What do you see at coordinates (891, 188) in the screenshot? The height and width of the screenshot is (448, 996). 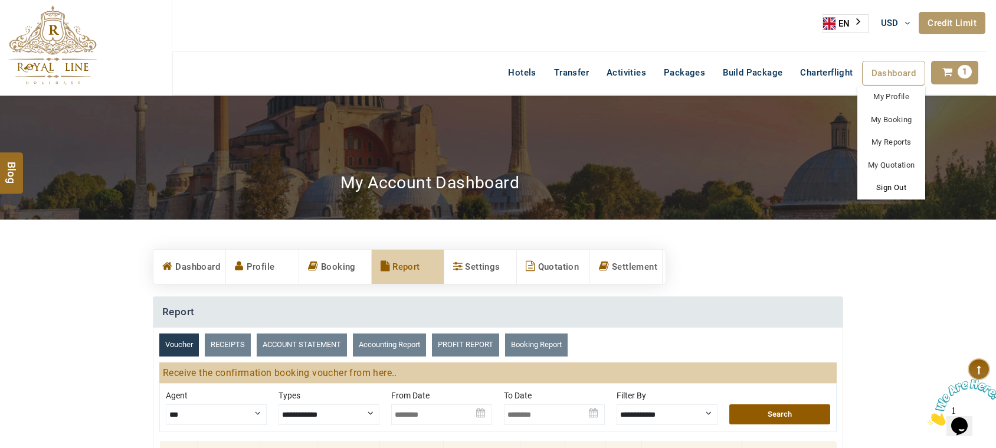 I see `a: Sign Out` at bounding box center [891, 188].